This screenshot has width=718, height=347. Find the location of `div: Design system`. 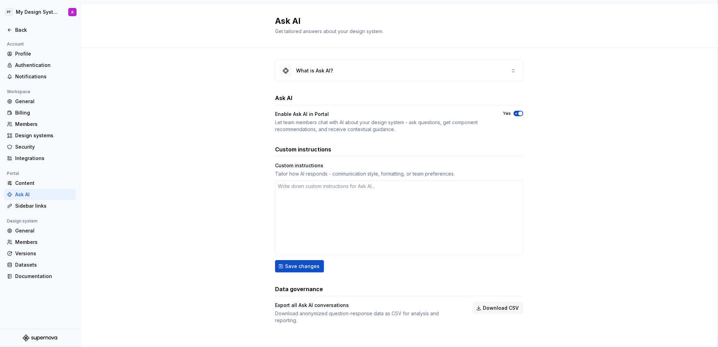

div: Design system is located at coordinates (22, 221).